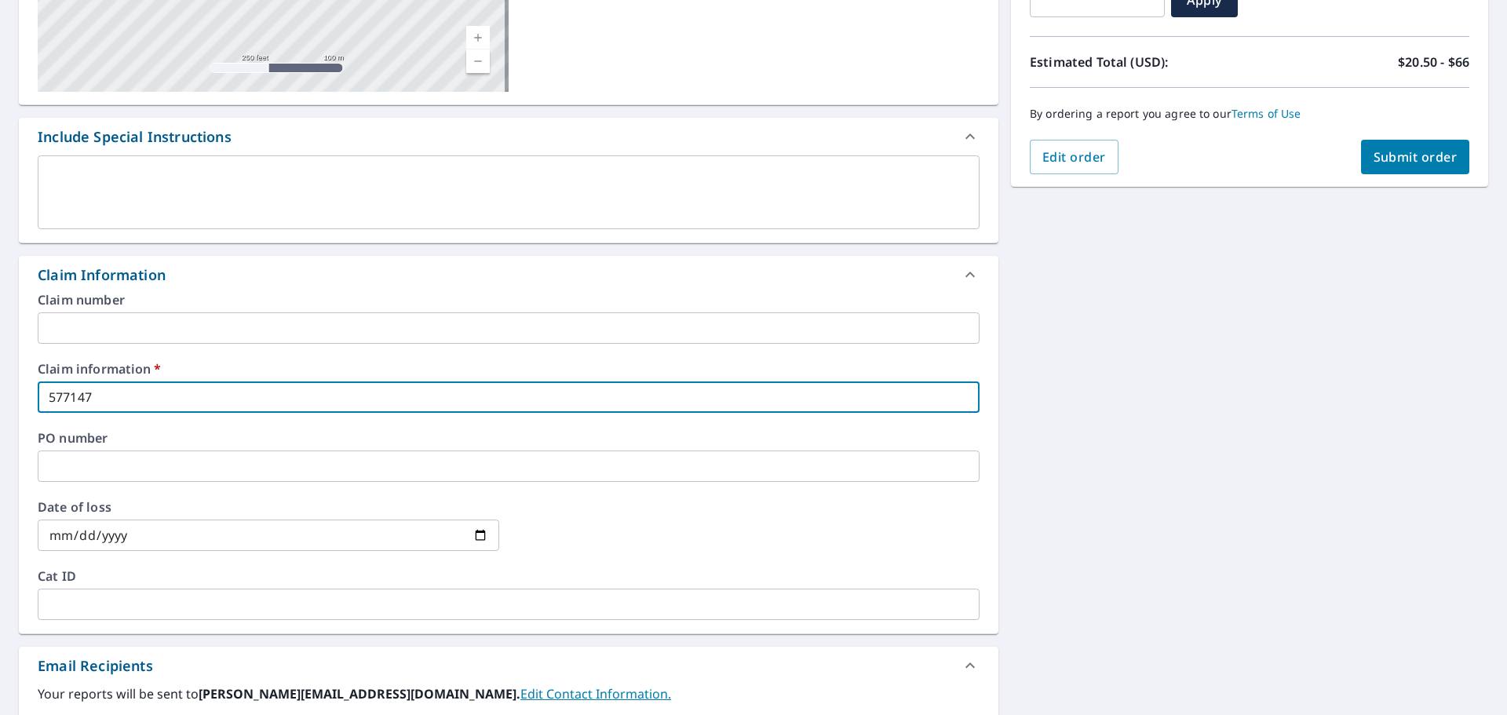 This screenshot has height=715, width=1507. Describe the element at coordinates (509, 438) in the screenshot. I see `label: PO number` at that location.